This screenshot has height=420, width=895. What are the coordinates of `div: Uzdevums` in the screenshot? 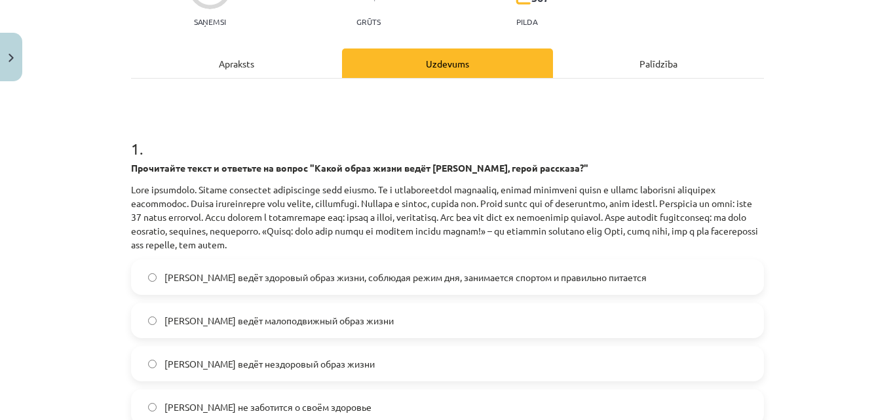 It's located at (448, 63).